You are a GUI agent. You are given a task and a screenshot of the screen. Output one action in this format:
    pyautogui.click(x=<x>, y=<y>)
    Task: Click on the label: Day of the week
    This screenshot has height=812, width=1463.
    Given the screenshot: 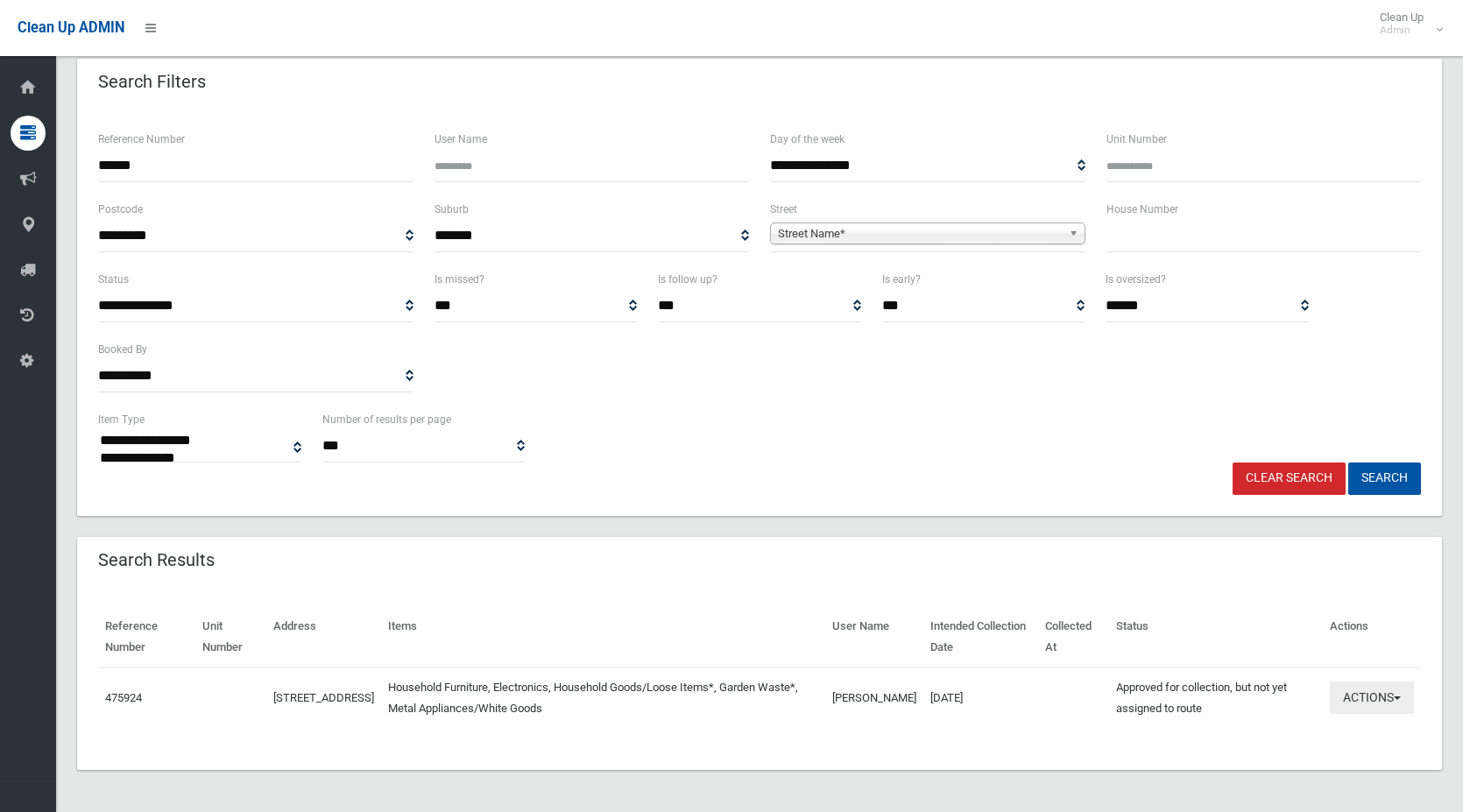 What is the action you would take?
    pyautogui.click(x=806, y=139)
    